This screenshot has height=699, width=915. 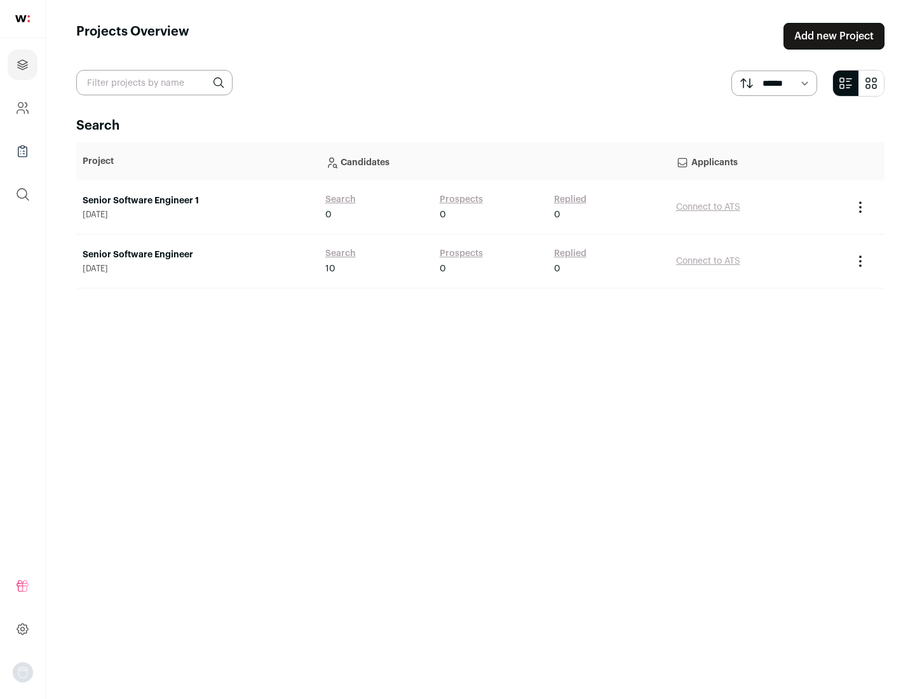 What do you see at coordinates (331, 269) in the screenshot?
I see `span: 10` at bounding box center [331, 269].